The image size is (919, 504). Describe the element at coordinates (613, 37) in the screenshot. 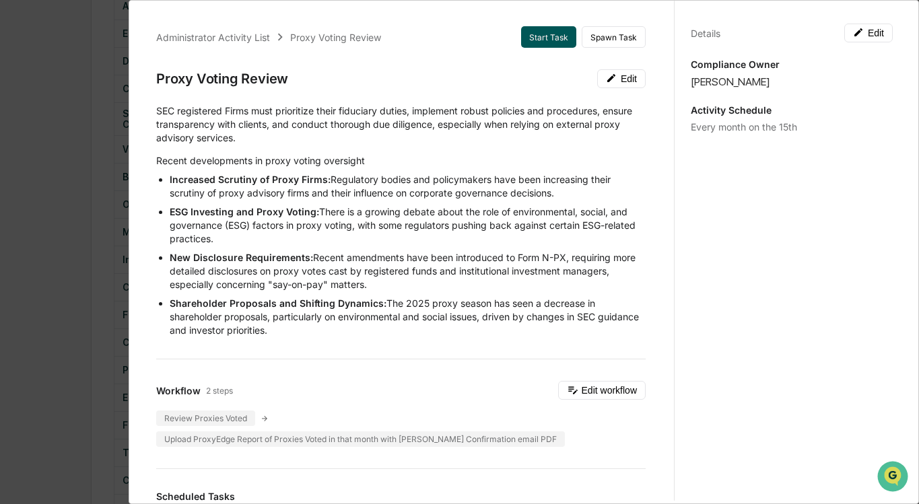

I see `button: Spawn Task` at that location.